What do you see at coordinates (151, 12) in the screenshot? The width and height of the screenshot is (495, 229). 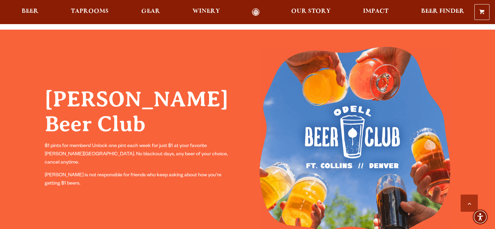 I see `a: Gear` at bounding box center [151, 12].